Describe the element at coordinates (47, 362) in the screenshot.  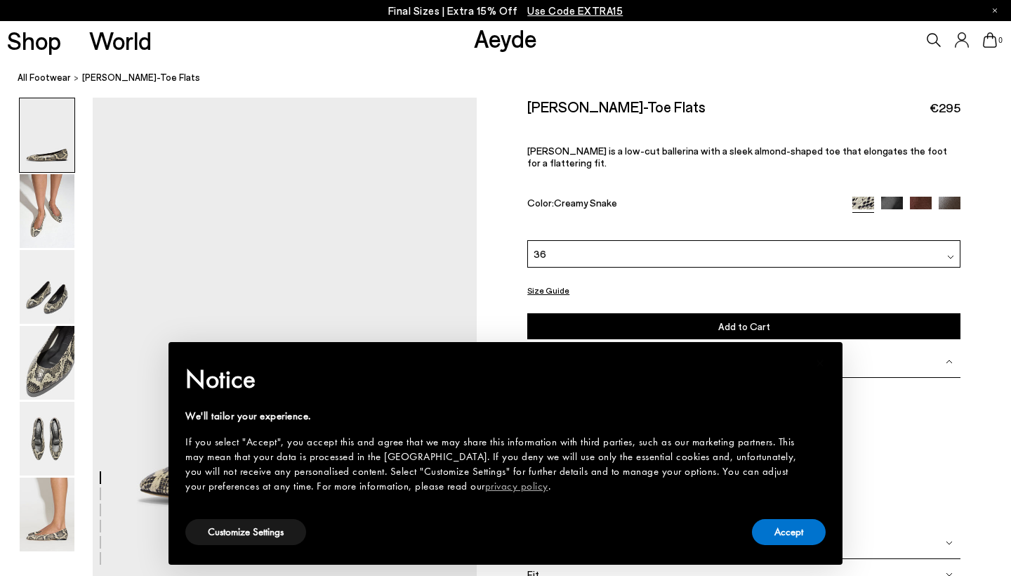
I see `img: Ellie Almond-Toe Flats - Image 4` at that location.